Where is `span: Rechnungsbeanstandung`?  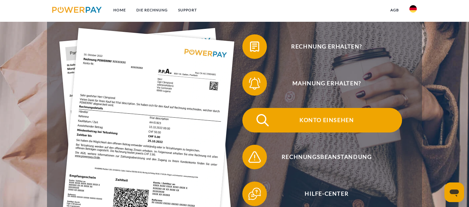 span: Rechnungsbeanstandung is located at coordinates (327, 157).